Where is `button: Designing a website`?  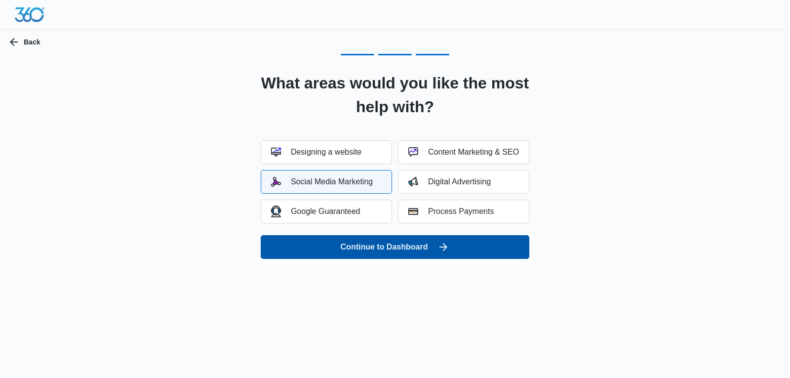
button: Designing a website is located at coordinates (326, 152).